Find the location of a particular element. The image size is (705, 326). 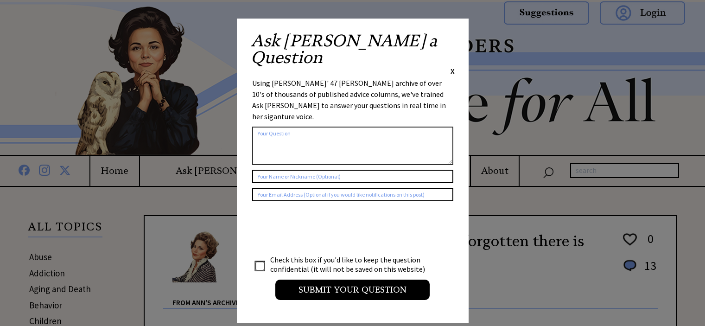

input: Your Name or Nickname (Optional) is located at coordinates (353, 176).